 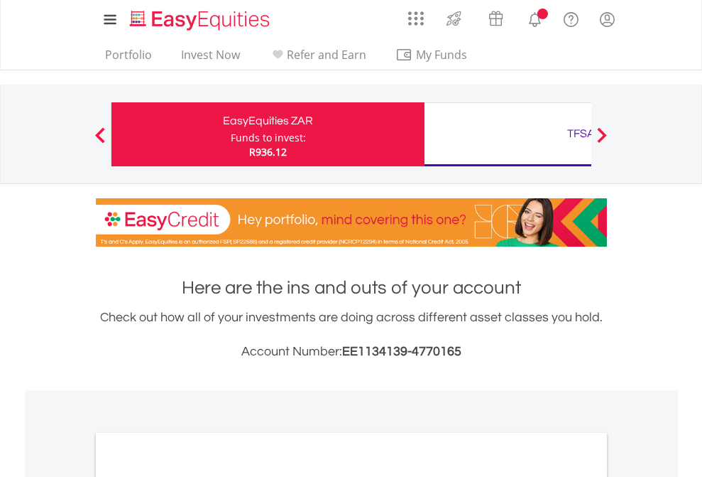 I want to click on a: My Profile, so click(x=607, y=19).